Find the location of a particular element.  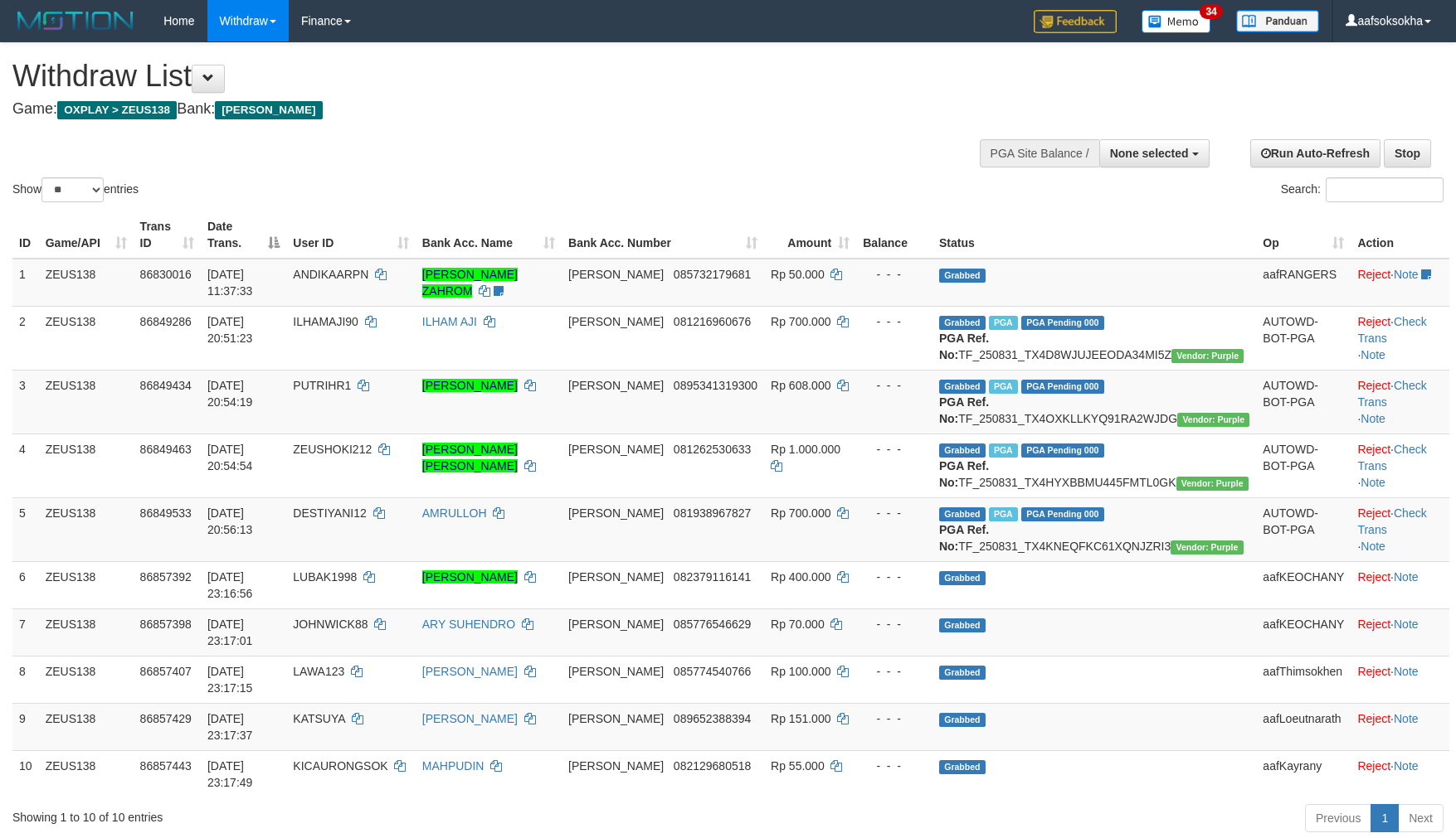

td: 6 is located at coordinates (25, 585).